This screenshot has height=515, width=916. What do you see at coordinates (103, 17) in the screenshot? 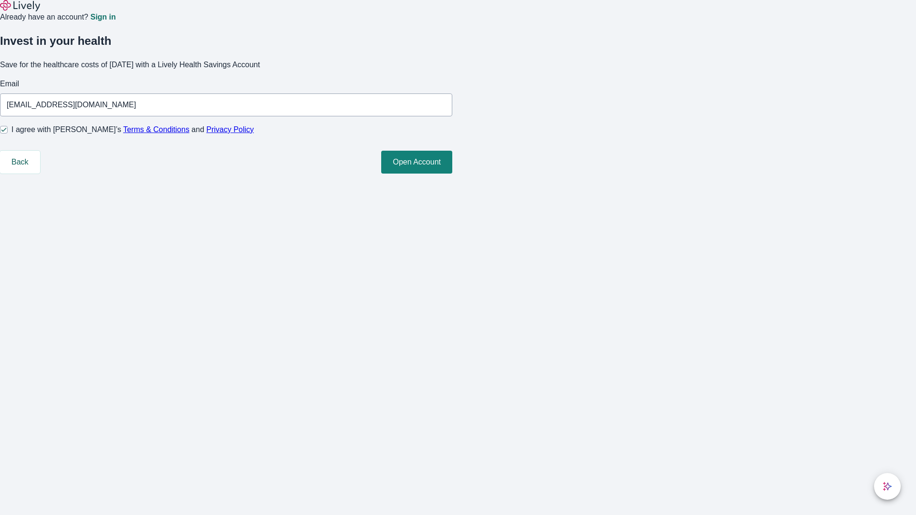
I see `a: Sign in` at bounding box center [103, 17].